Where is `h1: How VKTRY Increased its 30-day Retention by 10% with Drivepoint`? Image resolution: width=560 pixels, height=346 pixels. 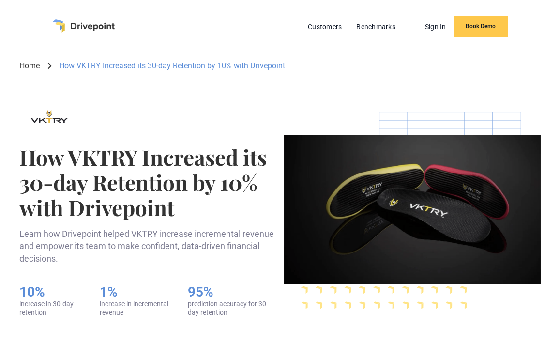
h1: How VKTRY Increased its 30-day Retention by 10% with Drivepoint is located at coordinates (148, 182).